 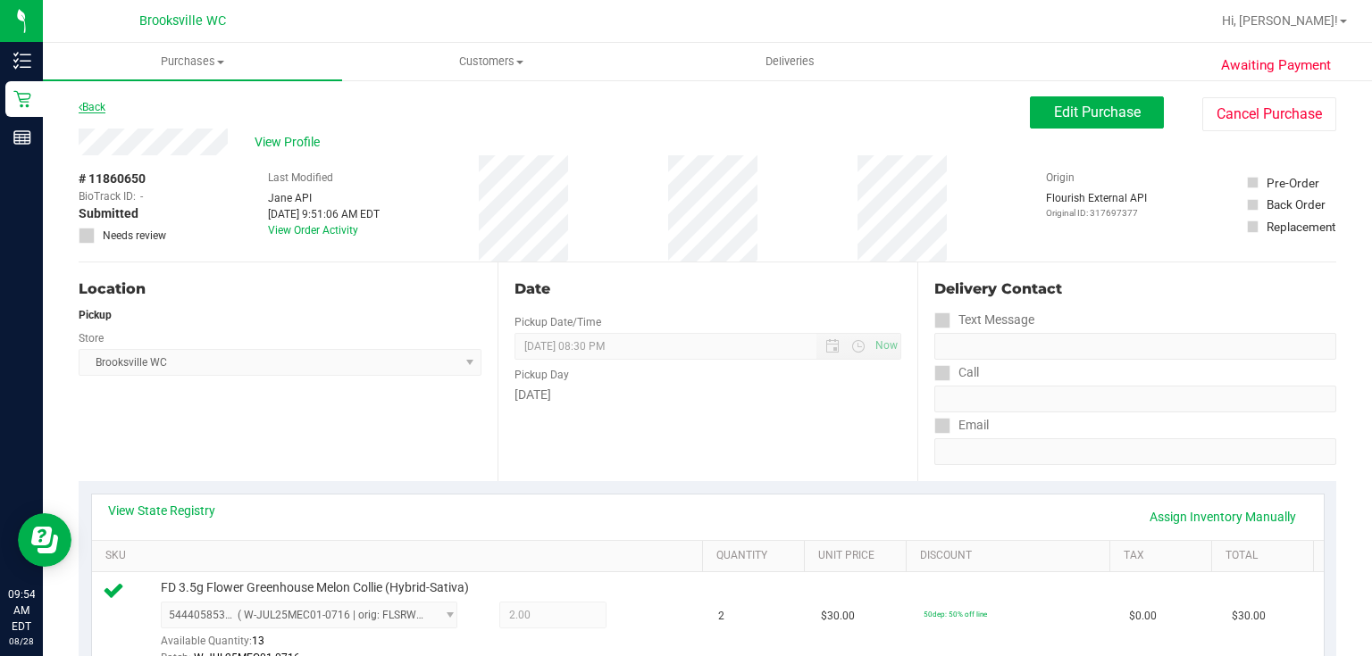 I want to click on p: Original ID: 317697377, so click(x=1096, y=213).